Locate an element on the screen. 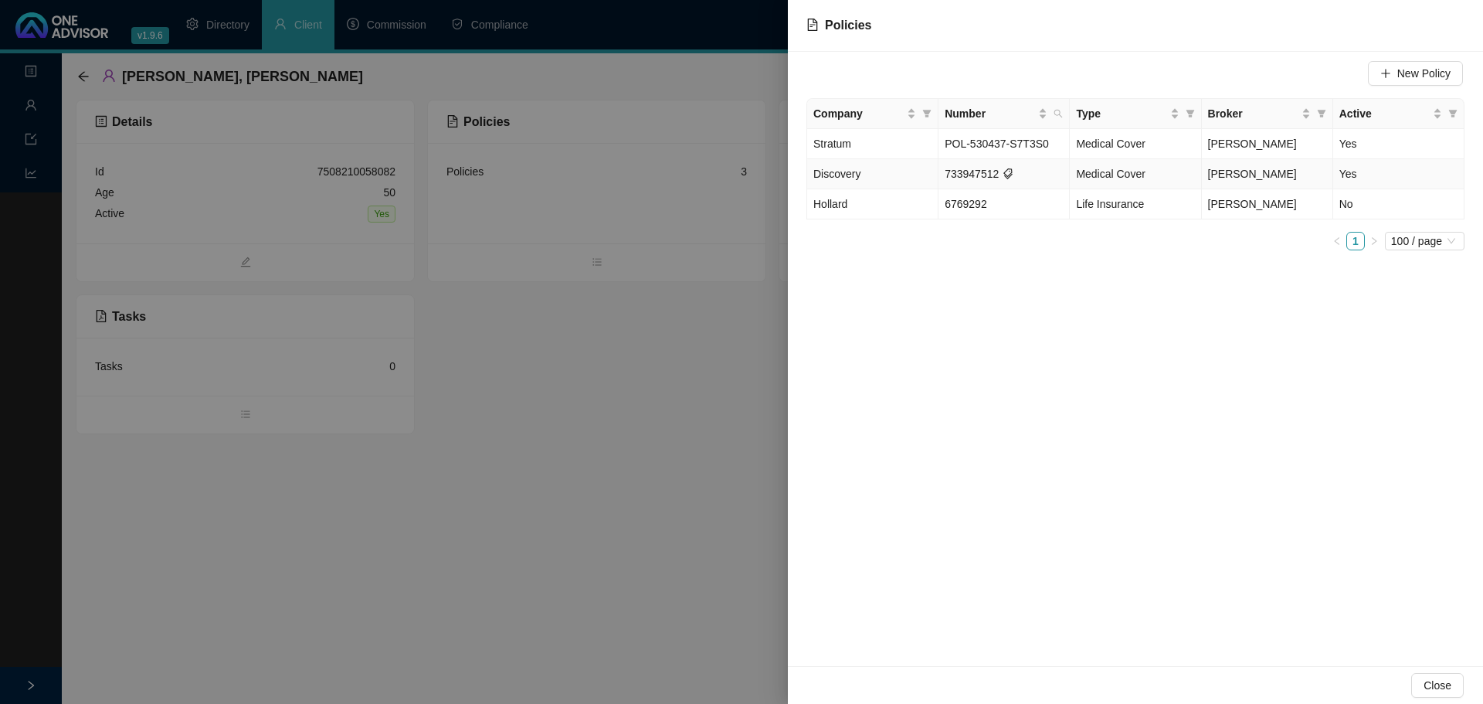  span: Stratum is located at coordinates (832, 144).